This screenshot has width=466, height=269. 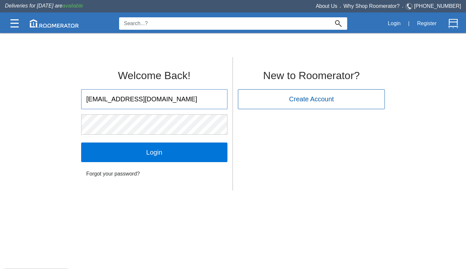 What do you see at coordinates (427, 24) in the screenshot?
I see `button: Register` at bounding box center [427, 24].